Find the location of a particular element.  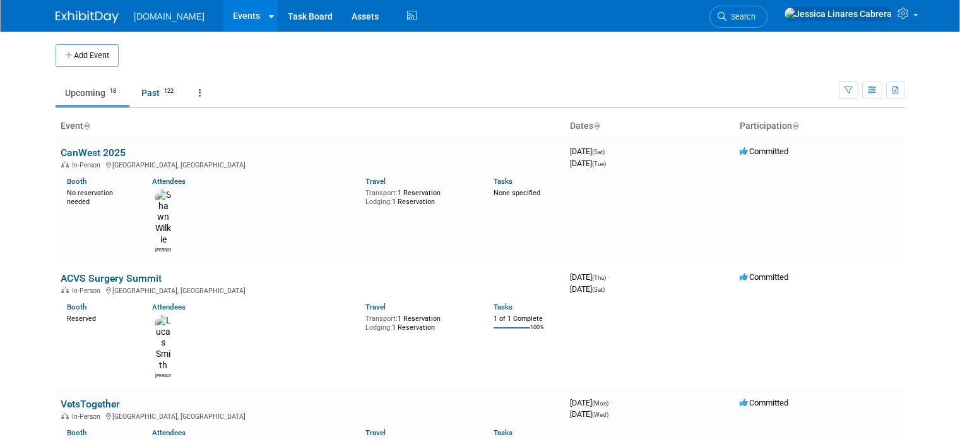

td: 100% is located at coordinates (537, 332).